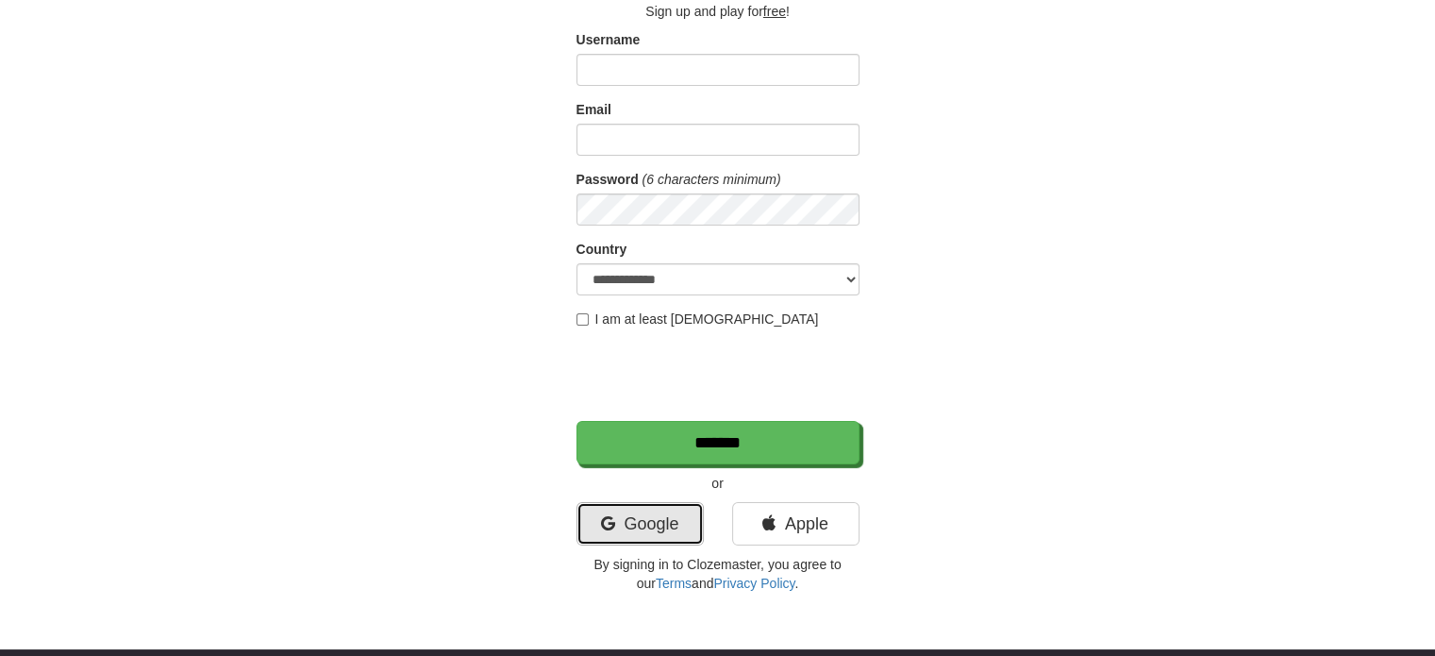 Image resolution: width=1435 pixels, height=656 pixels. What do you see at coordinates (594, 109) in the screenshot?
I see `label: Email` at bounding box center [594, 109].